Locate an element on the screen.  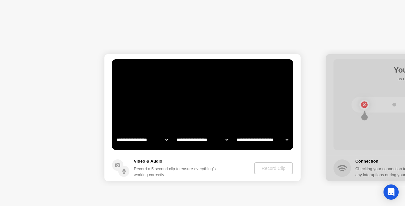
div: Record Clip is located at coordinates (274, 168).